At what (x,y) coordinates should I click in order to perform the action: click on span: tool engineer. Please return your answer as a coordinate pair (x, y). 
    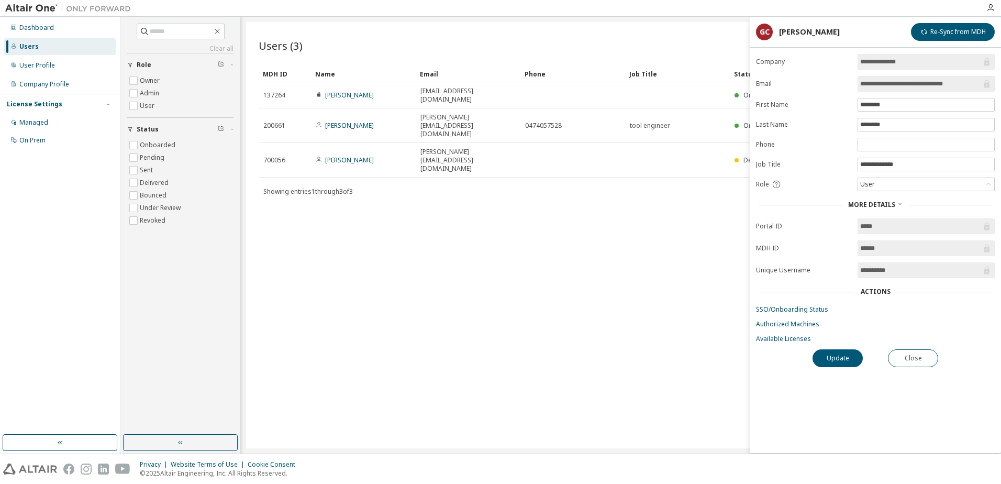
    Looking at the image, I should click on (650, 126).